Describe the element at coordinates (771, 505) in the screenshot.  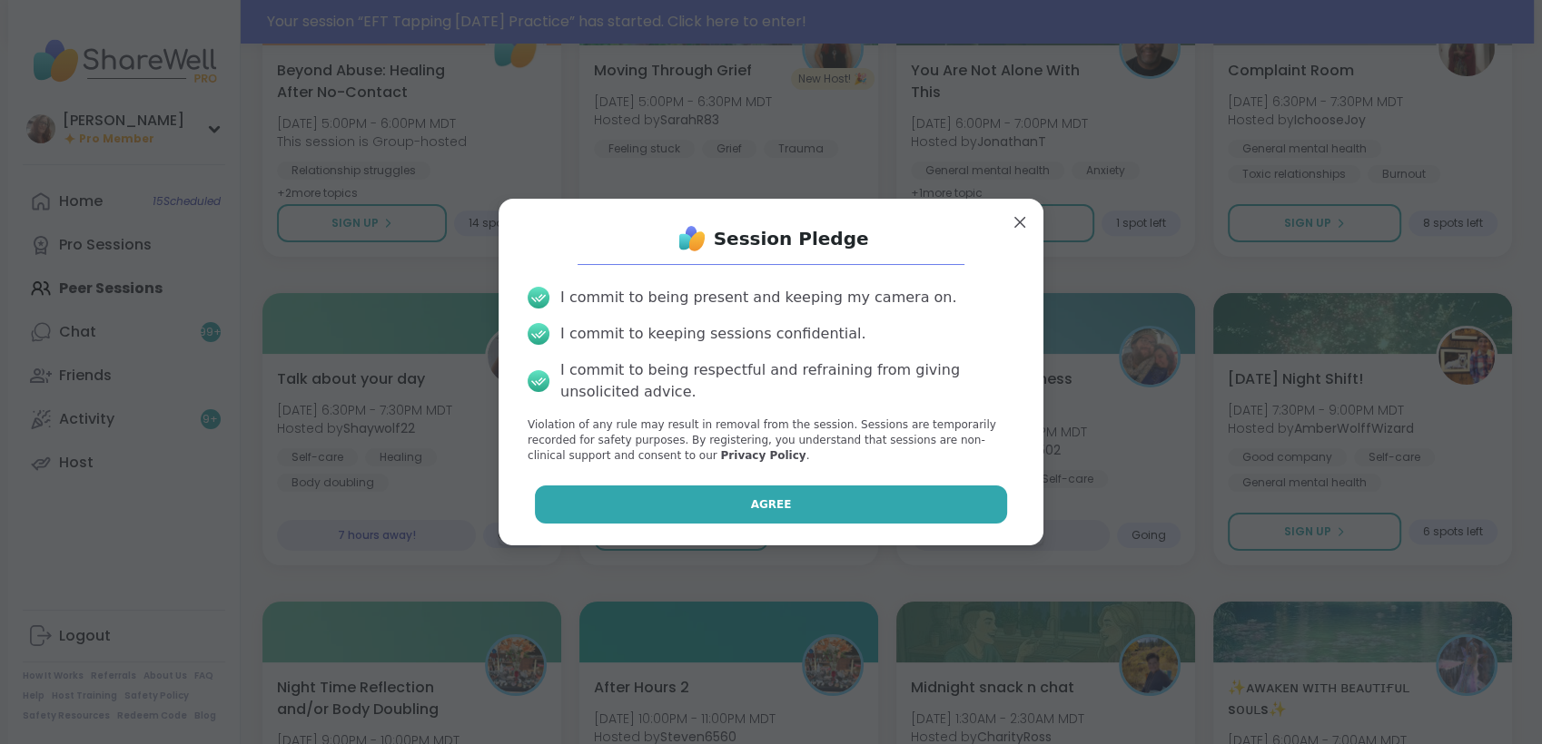
I see `button: Agree` at that location.